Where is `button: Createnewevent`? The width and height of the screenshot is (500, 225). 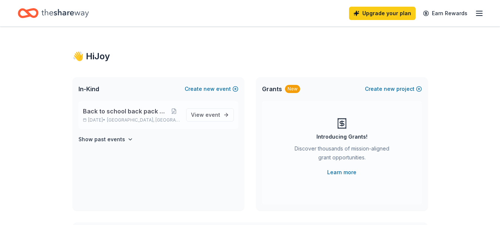
button: Createnewevent is located at coordinates (211, 89).